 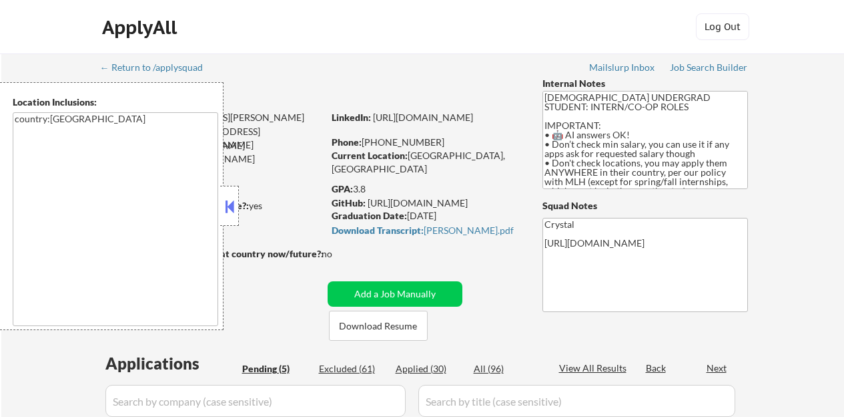 What do you see at coordinates (346, 142) in the screenshot?
I see `strong: Phone:` at bounding box center [346, 142].